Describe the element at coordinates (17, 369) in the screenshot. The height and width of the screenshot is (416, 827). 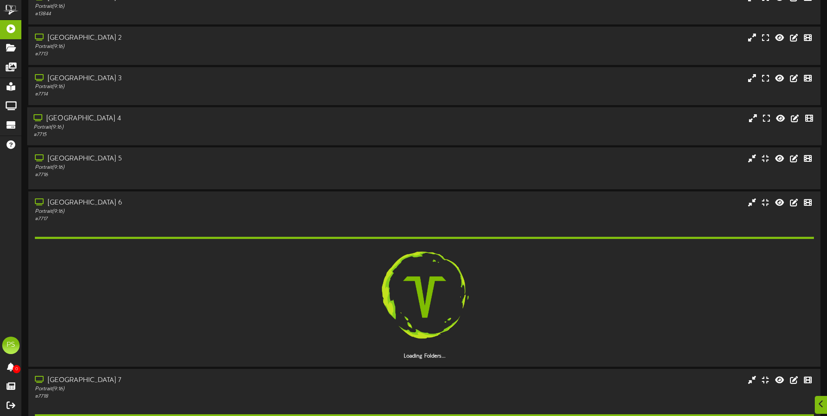
I see `span: 0` at that location.